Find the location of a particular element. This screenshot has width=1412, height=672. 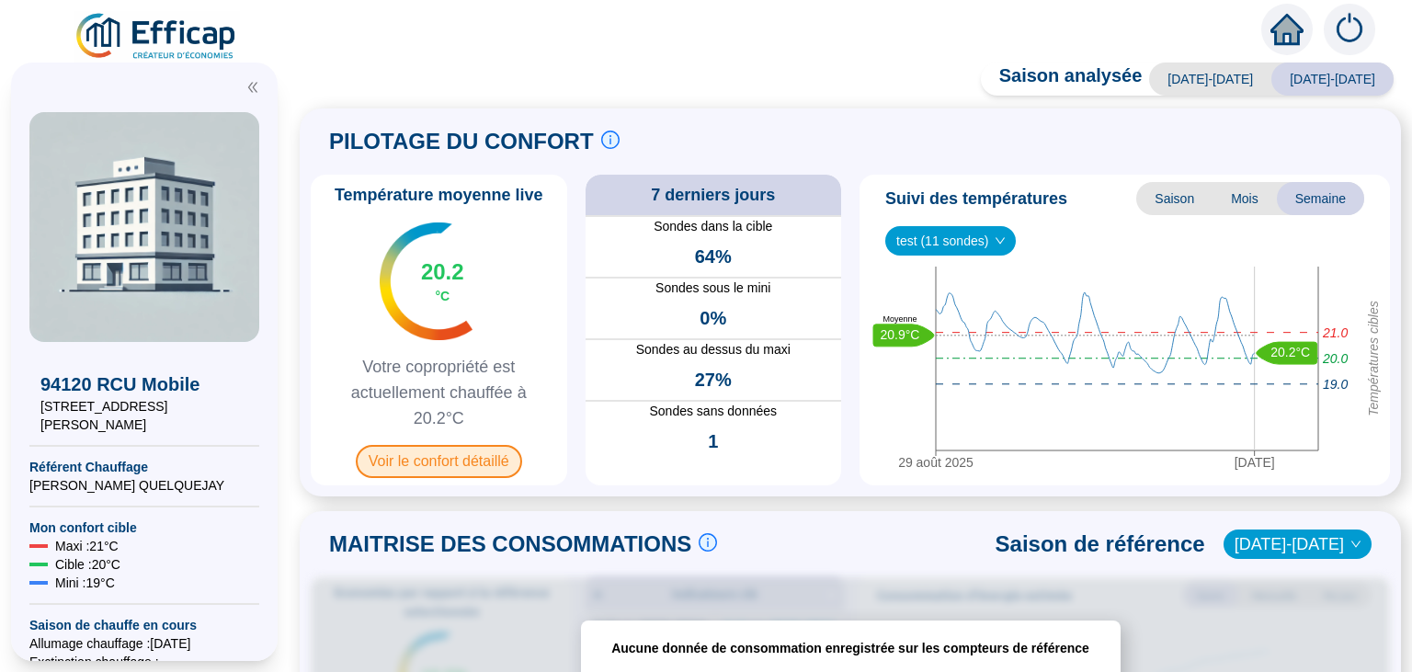

span: Exctinction chauffage : -- is located at coordinates (144, 662).